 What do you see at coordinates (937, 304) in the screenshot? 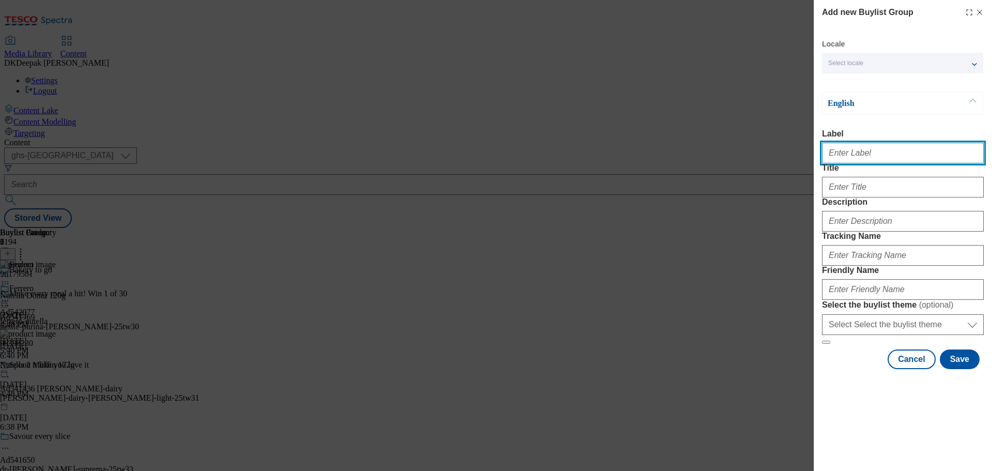
I see `span: ( optional )` at bounding box center [937, 304].